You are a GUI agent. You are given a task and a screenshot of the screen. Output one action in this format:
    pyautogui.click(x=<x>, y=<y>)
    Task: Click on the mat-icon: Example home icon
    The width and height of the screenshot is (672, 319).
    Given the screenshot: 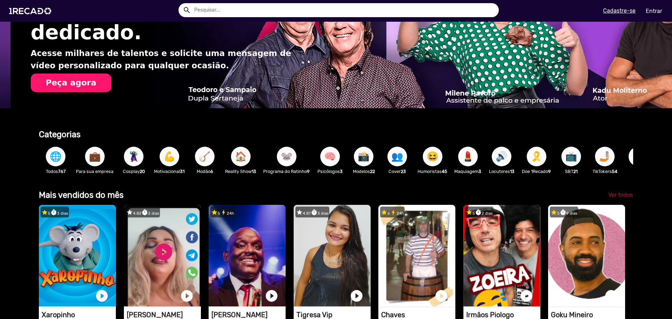 What is the action you would take?
    pyautogui.click(x=187, y=10)
    